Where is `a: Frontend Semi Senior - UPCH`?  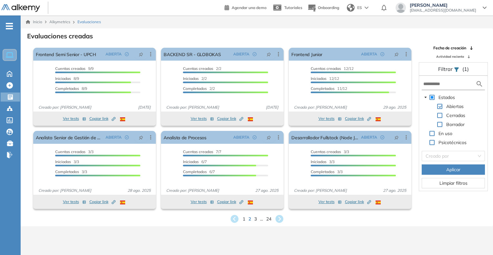 a: Frontend Semi Senior - UPCH is located at coordinates (66, 54).